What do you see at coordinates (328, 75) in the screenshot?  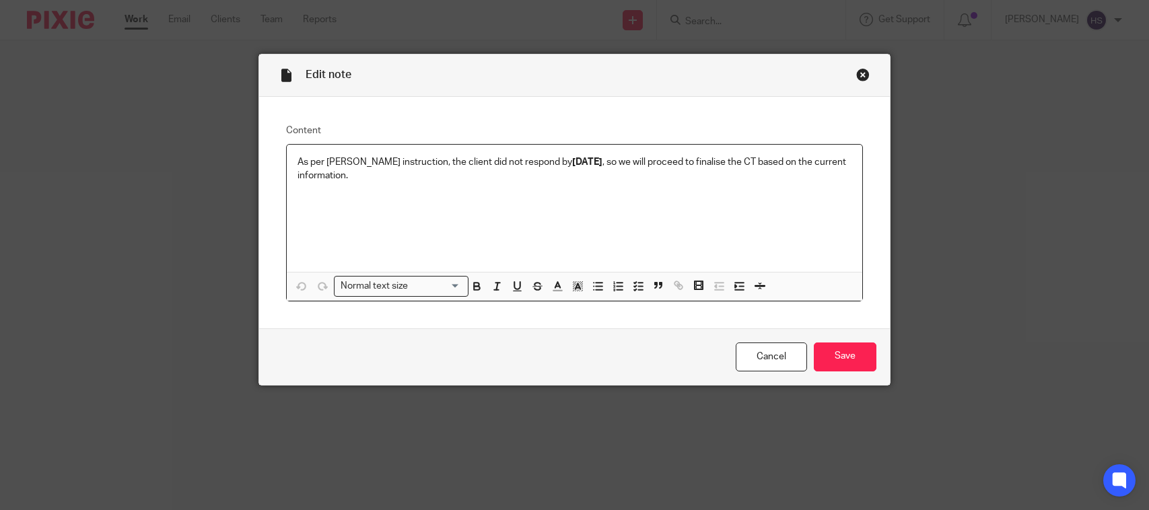 I see `span: Edit note` at bounding box center [328, 75].